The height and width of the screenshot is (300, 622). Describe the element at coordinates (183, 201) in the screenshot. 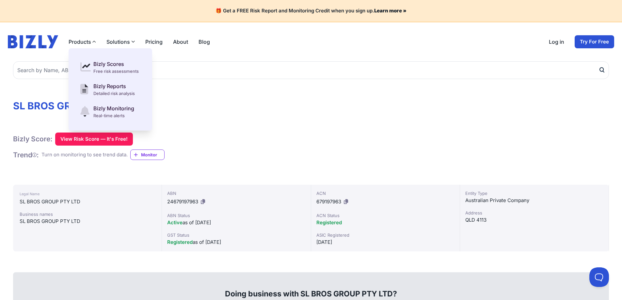

I see `span: 24679197963` at that location.